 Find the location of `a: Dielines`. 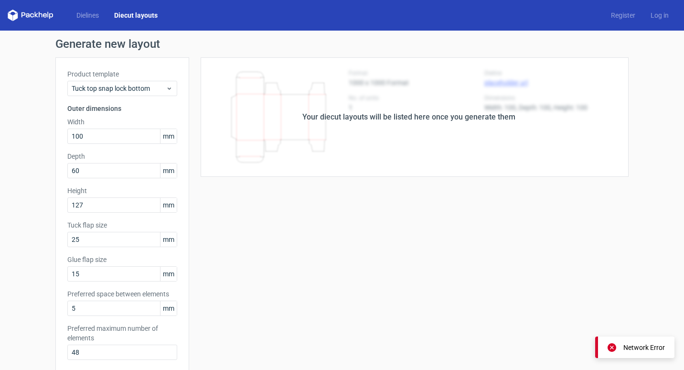

a: Dielines is located at coordinates (87, 15).